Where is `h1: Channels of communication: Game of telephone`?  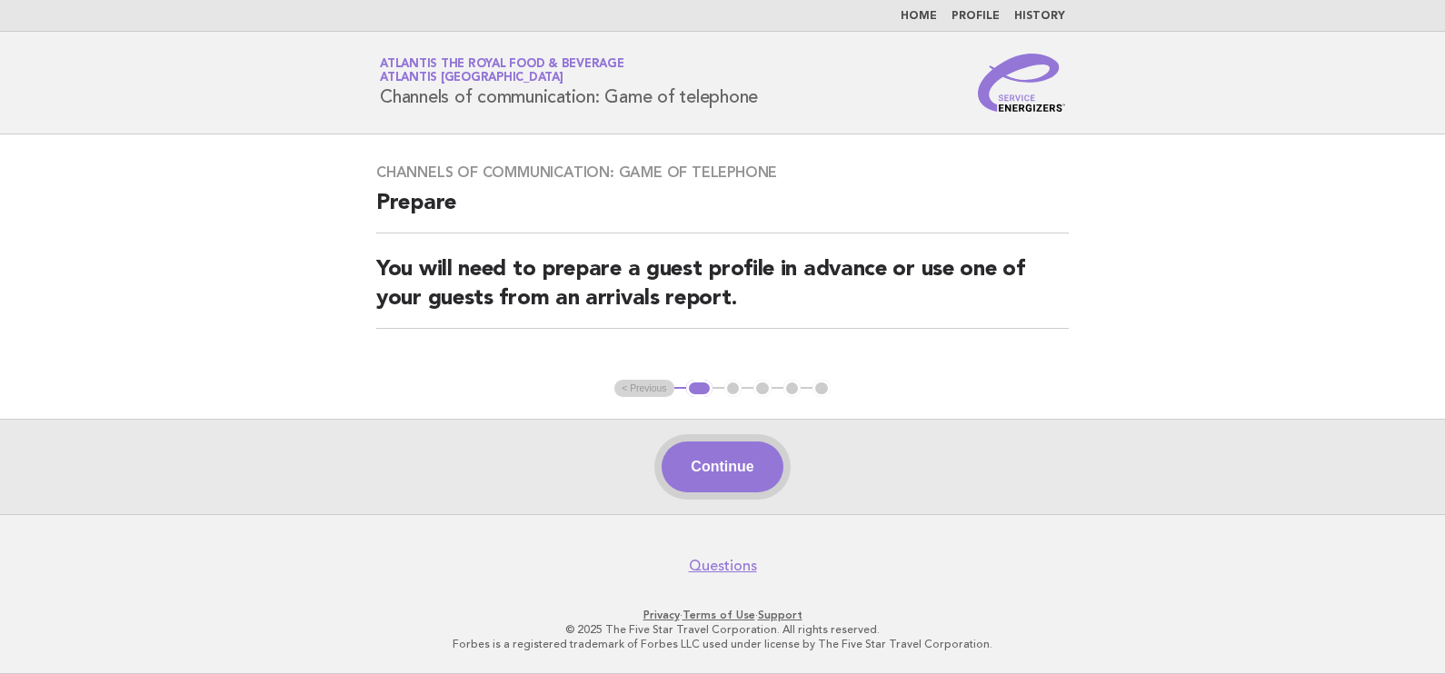 h1: Channels of communication: Game of telephone is located at coordinates (569, 83).